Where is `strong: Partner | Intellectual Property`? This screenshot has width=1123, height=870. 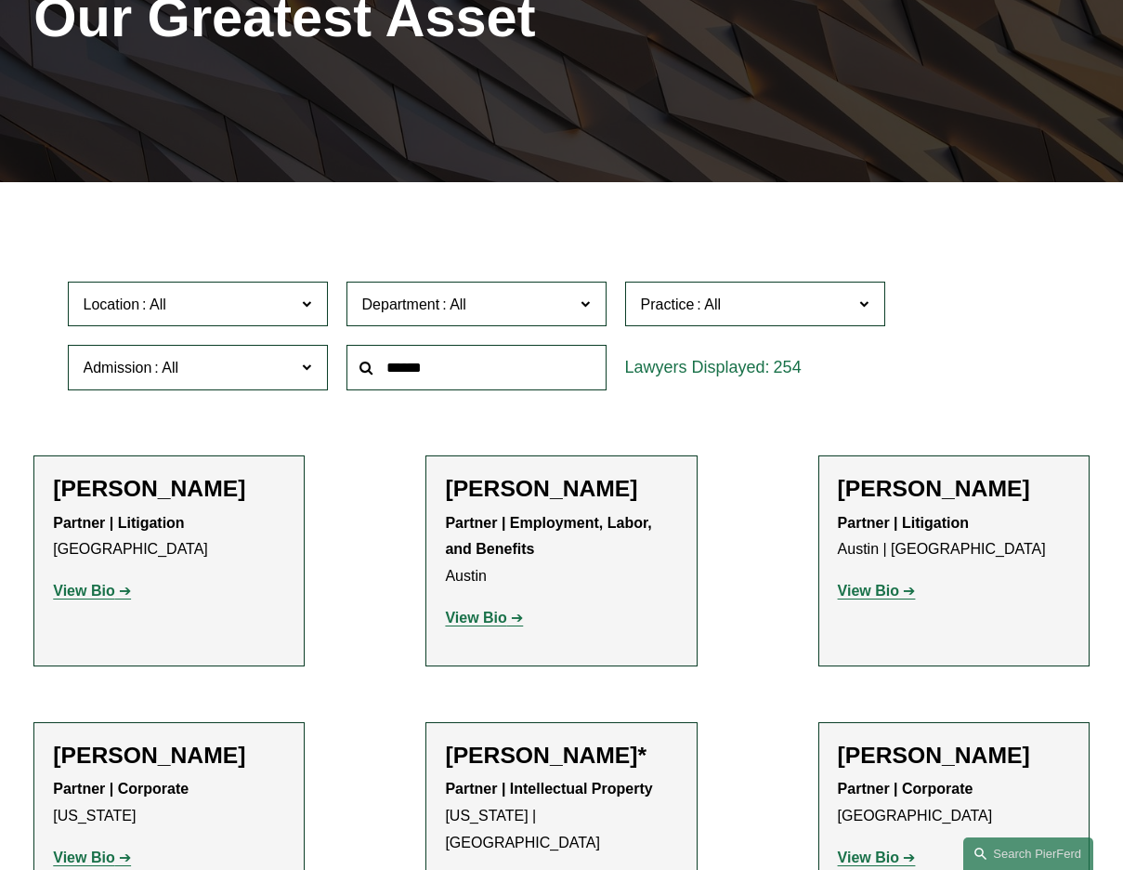
strong: Partner | Intellectual Property is located at coordinates (548, 788).